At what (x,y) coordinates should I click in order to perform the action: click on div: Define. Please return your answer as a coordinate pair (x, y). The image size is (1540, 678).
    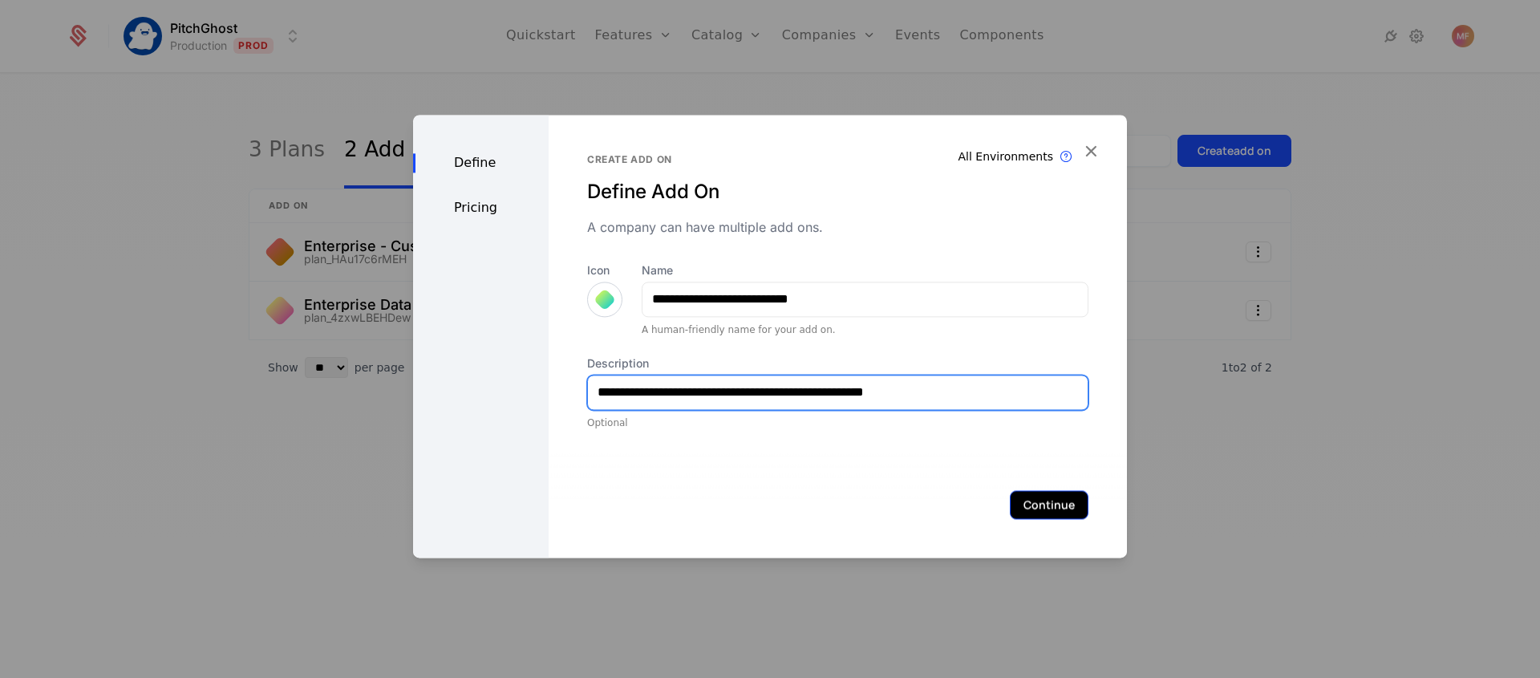
    Looking at the image, I should click on (480, 163).